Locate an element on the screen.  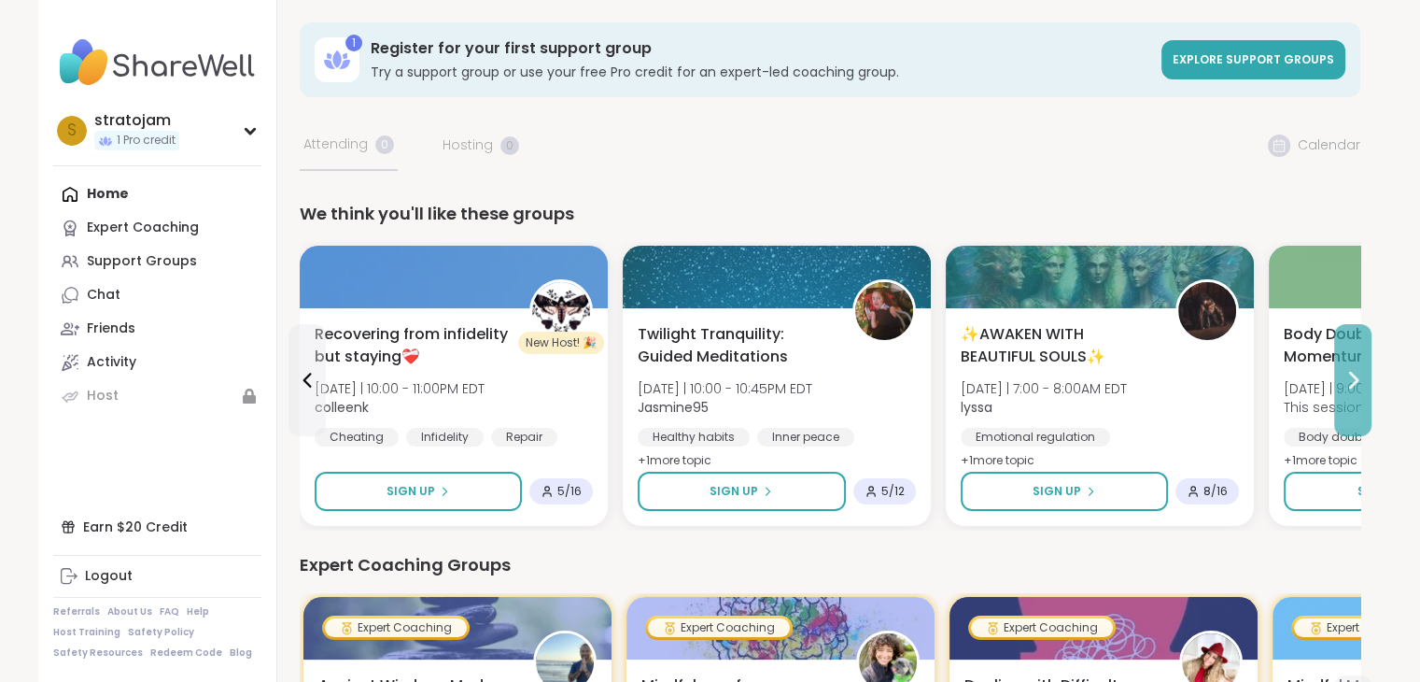
div: Emotional regulation is located at coordinates (1036, 437).